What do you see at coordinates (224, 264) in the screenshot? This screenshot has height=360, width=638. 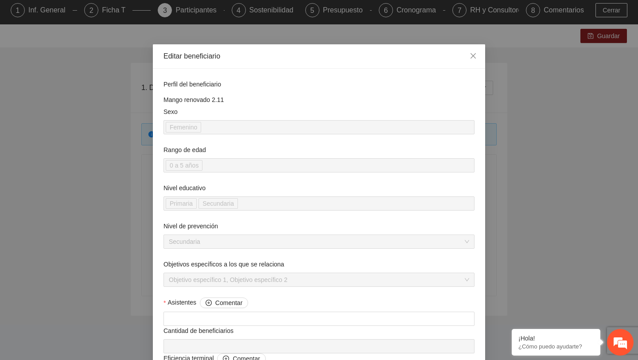 I see `label: Objetivos específicos a los que se relaciona` at bounding box center [224, 264].